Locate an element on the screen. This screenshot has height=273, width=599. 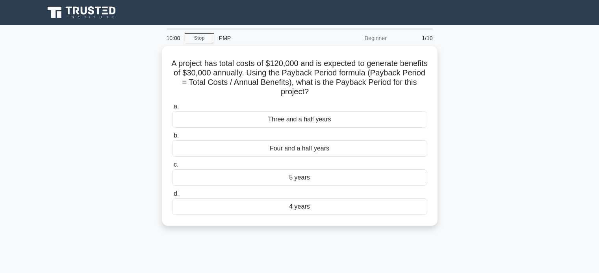
div: 10:00 is located at coordinates (173, 38).